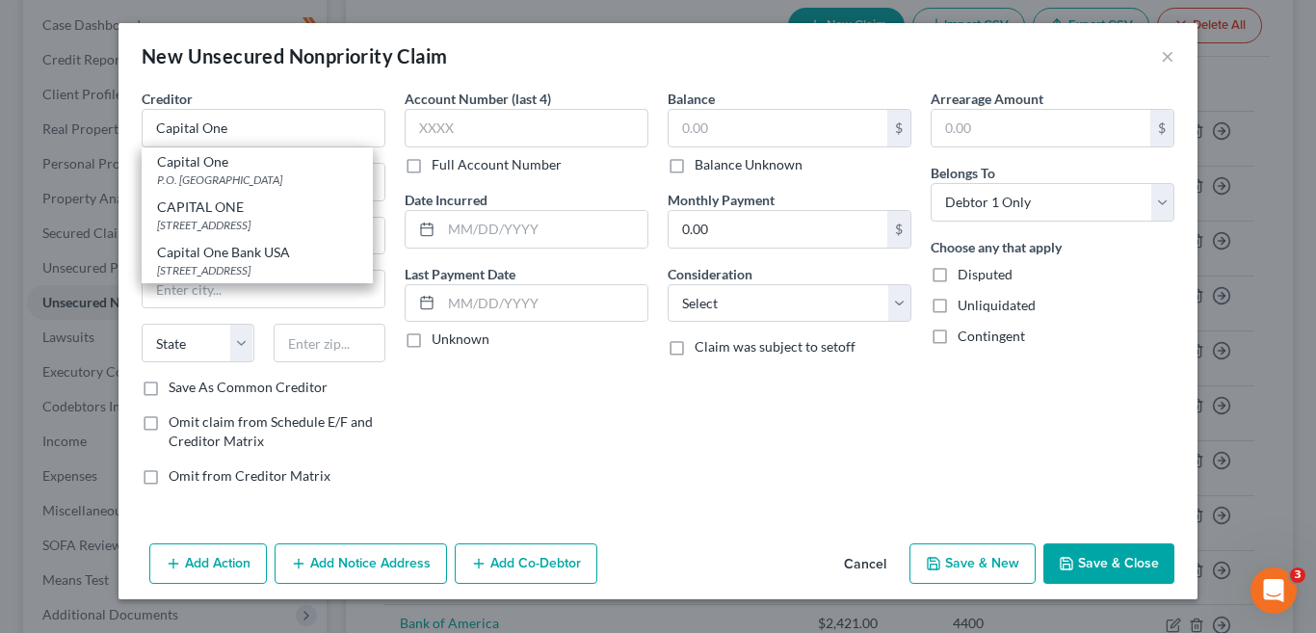 The height and width of the screenshot is (633, 1316). Describe the element at coordinates (478, 98) in the screenshot. I see `label: Account Number (last 4)` at that location.